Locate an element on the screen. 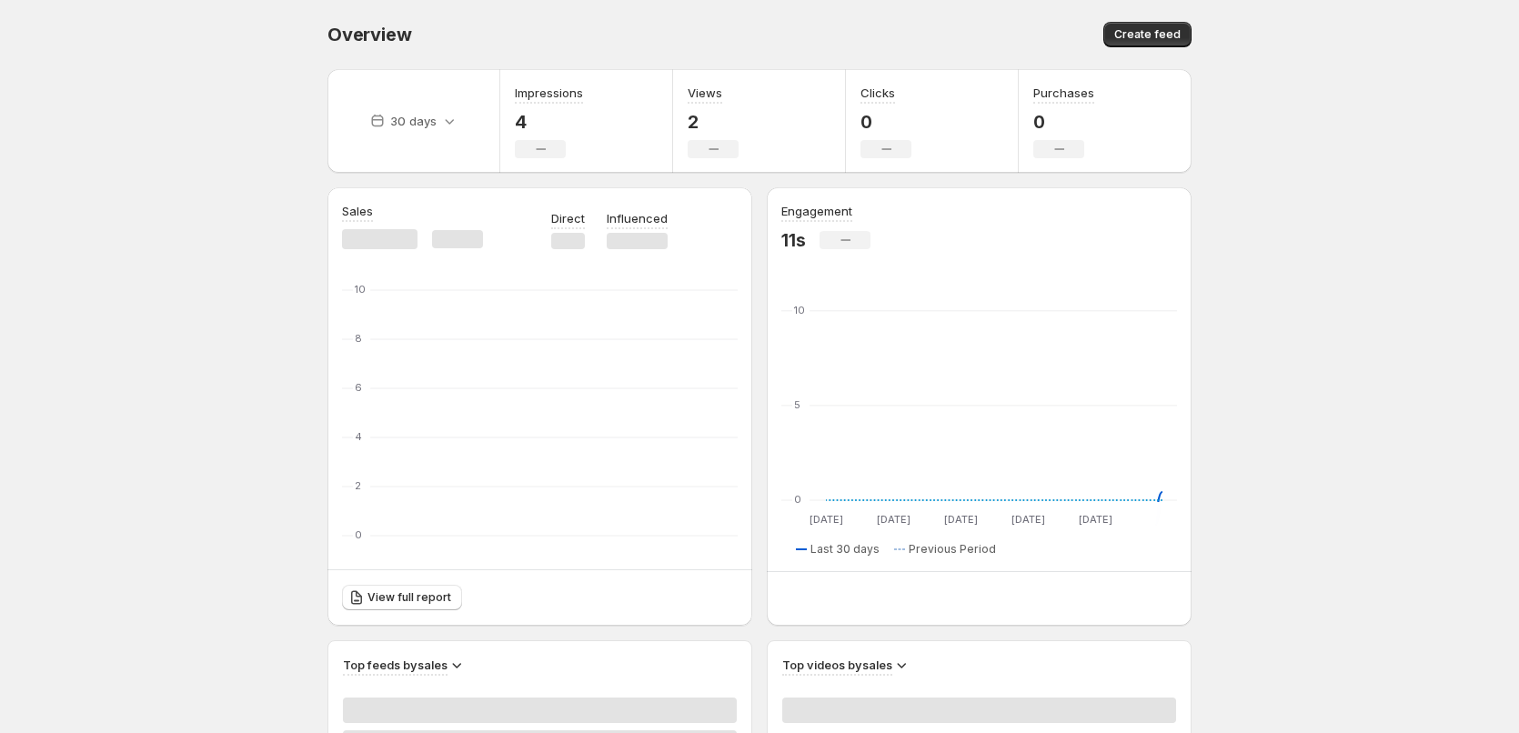 This screenshot has width=1519, height=733. h3: Clicks is located at coordinates (877, 93).